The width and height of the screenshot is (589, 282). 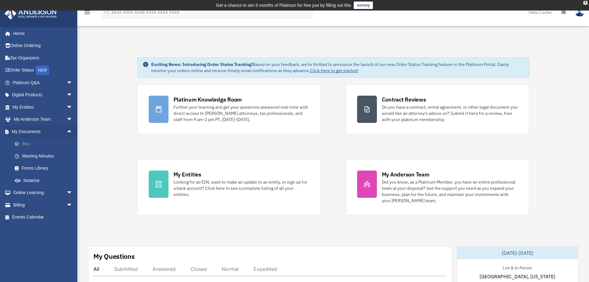 I want to click on div: Get a chance to win 6 months of Platinum for free just by filling out this, so click(x=284, y=5).